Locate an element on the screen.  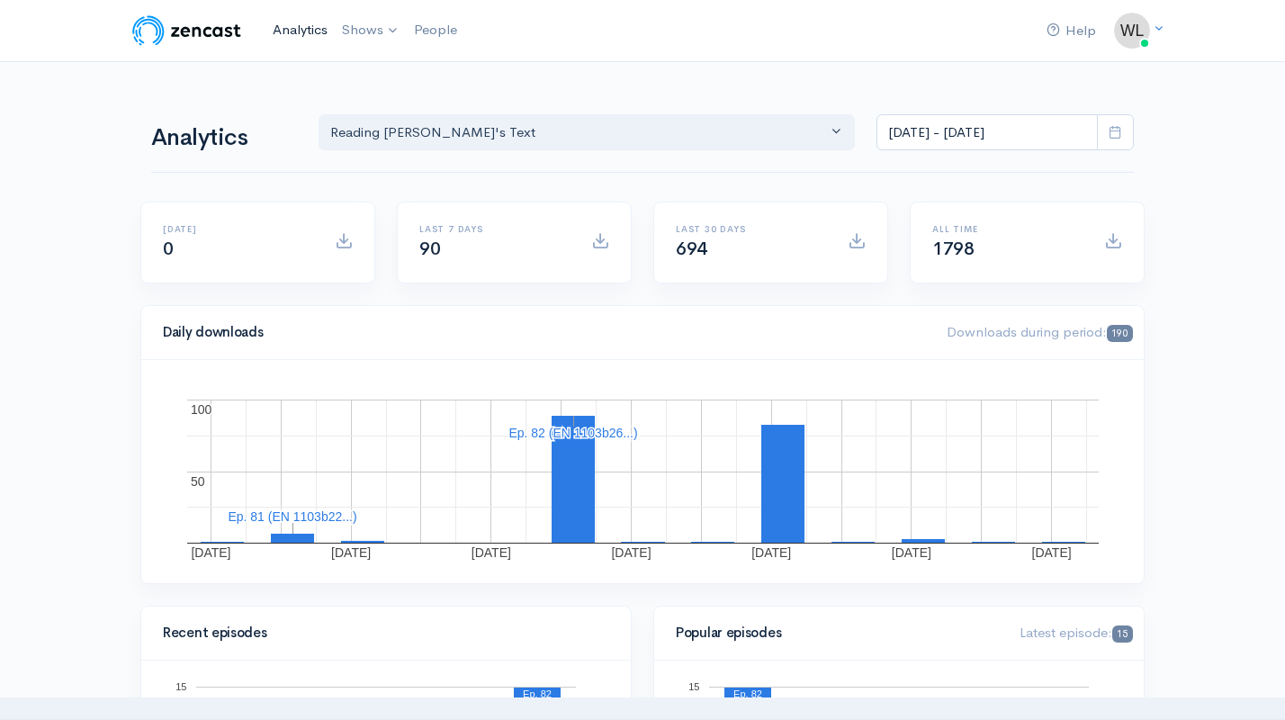
h6: Last 30 days is located at coordinates (751, 229).